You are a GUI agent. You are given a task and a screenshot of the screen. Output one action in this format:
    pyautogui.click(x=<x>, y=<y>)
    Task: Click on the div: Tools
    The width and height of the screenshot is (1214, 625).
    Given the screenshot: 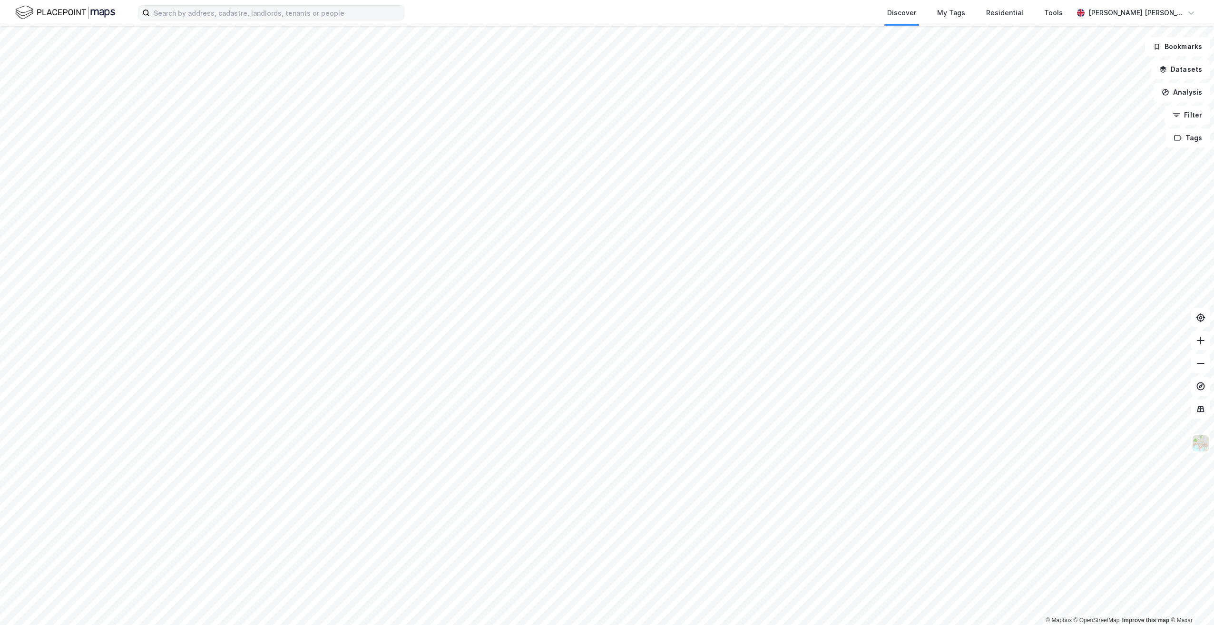 What is the action you would take?
    pyautogui.click(x=1053, y=13)
    